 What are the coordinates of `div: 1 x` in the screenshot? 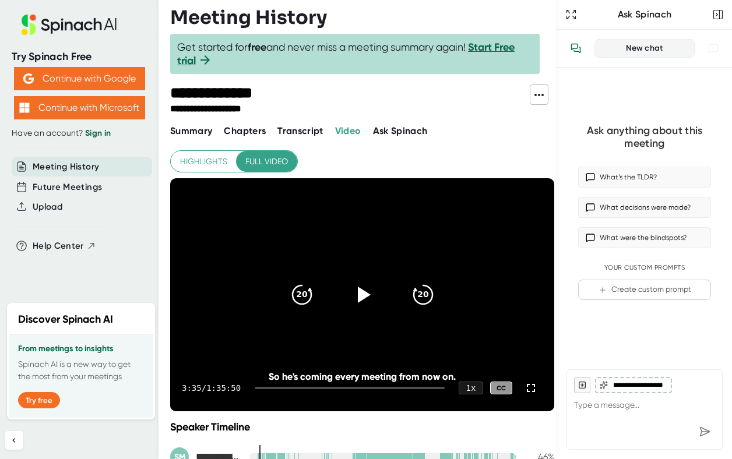 It's located at (471, 388).